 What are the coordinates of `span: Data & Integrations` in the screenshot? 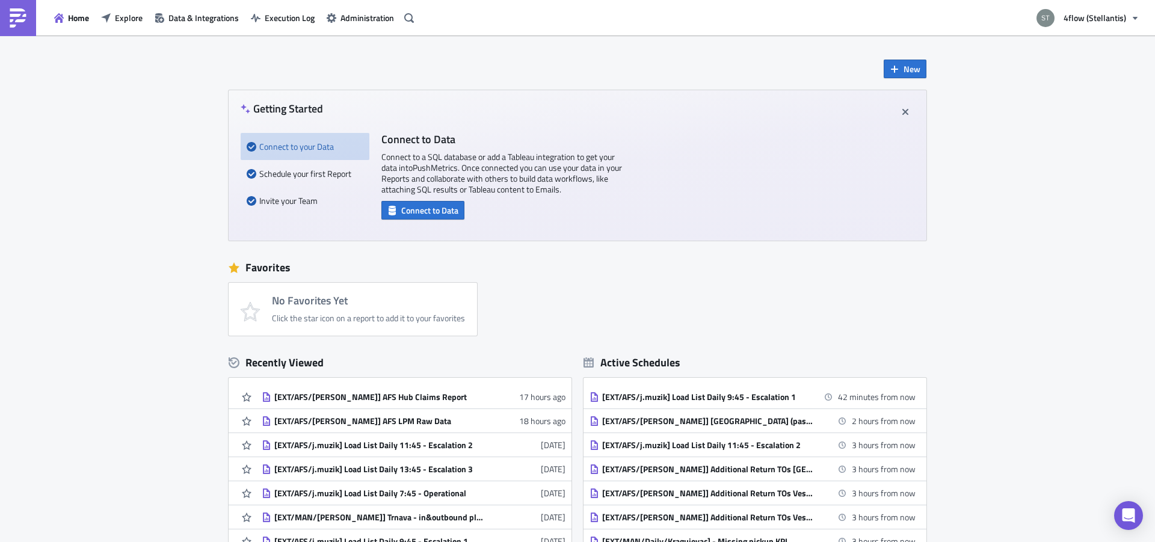 It's located at (203, 17).